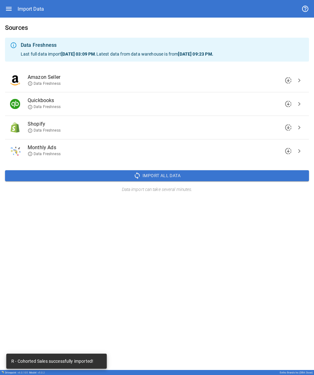  Describe the element at coordinates (157, 176) in the screenshot. I see `button: Import All Data` at that location.